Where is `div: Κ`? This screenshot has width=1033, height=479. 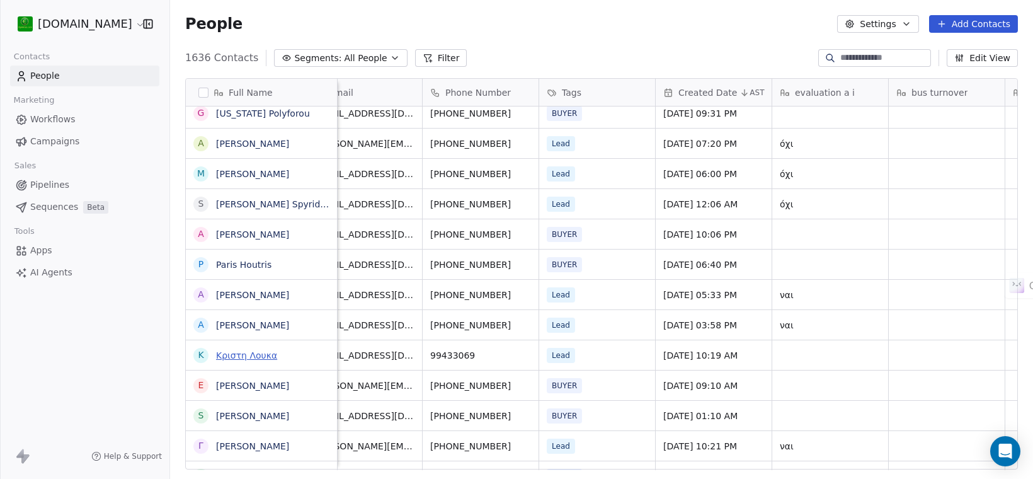
div: Κ is located at coordinates (200, 355).